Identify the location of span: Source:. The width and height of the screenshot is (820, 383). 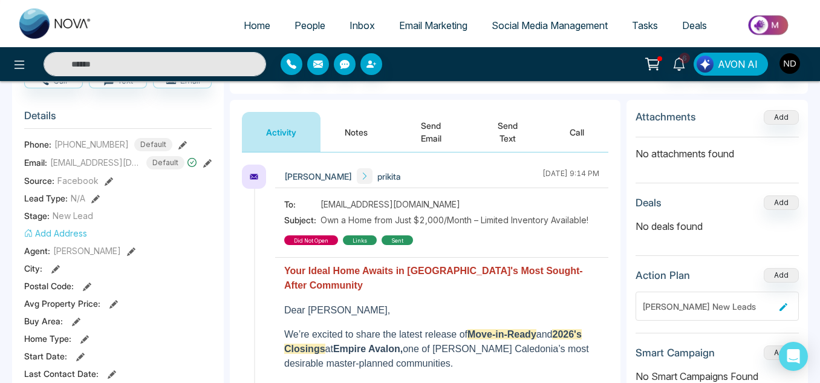
(39, 180).